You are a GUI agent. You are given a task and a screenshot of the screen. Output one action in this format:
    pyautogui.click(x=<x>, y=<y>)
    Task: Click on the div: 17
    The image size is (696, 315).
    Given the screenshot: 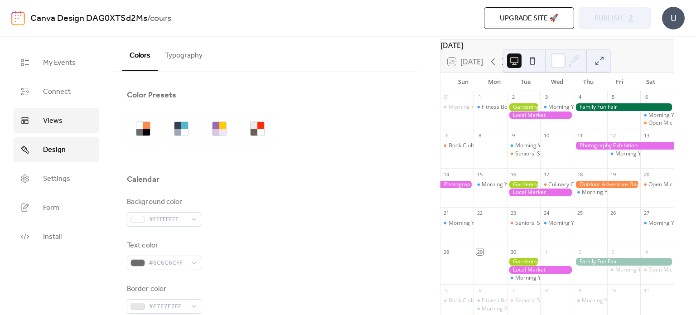 What is the action you would take?
    pyautogui.click(x=546, y=174)
    